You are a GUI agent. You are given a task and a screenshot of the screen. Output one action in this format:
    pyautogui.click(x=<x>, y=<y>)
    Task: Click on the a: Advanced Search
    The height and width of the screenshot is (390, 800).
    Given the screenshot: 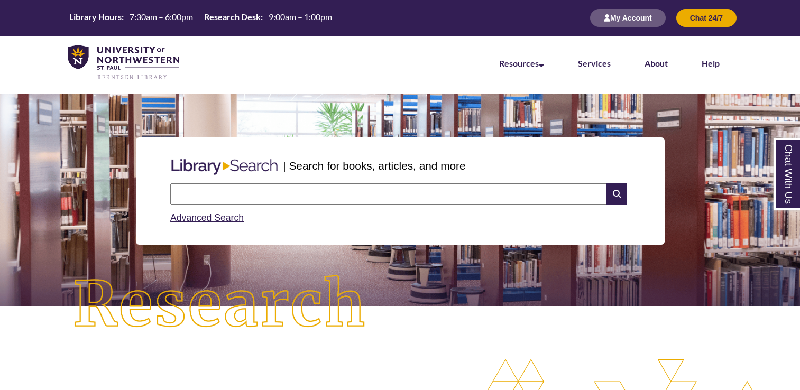 What is the action you would take?
    pyautogui.click(x=207, y=218)
    